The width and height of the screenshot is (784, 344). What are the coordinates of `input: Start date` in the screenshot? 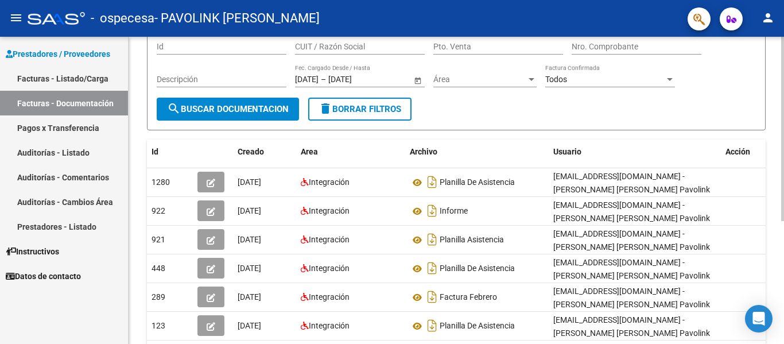 It's located at (306, 79).